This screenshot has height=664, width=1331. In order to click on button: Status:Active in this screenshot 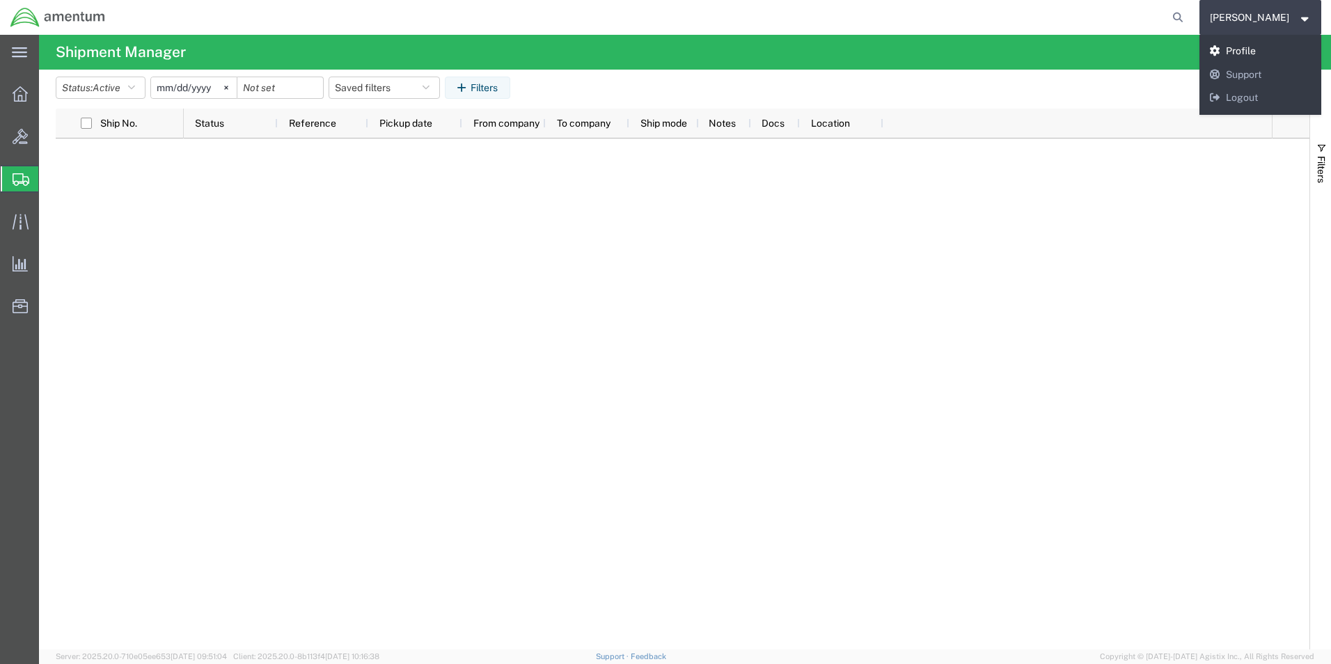, I will do `click(100, 88)`.